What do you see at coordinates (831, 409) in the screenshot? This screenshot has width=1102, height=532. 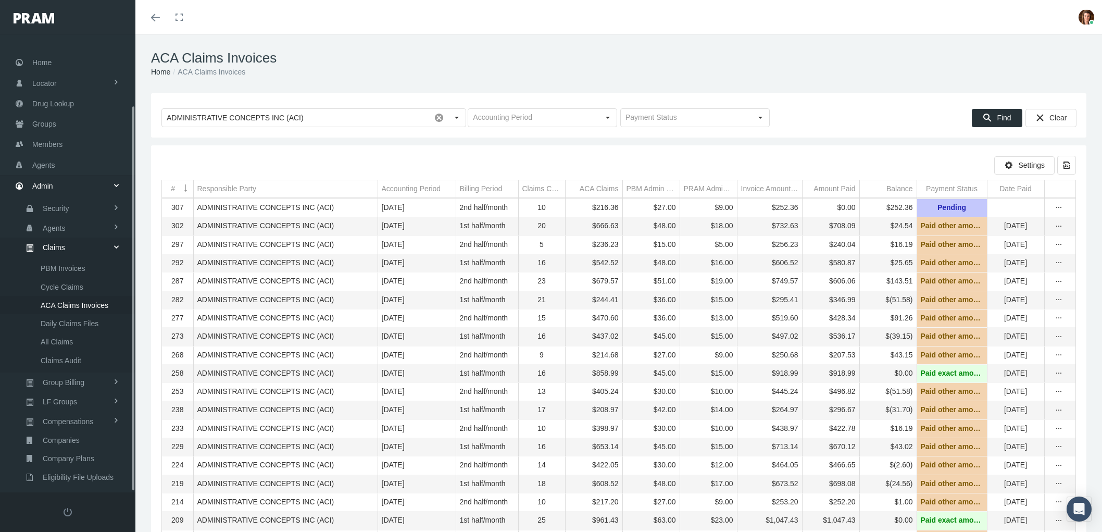 I see `div: $296.67` at bounding box center [831, 409].